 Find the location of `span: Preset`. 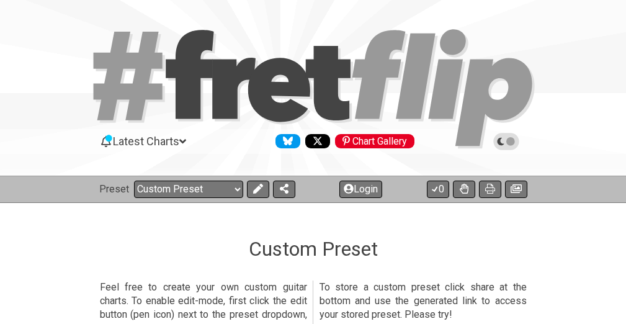

span: Preset is located at coordinates (114, 189).